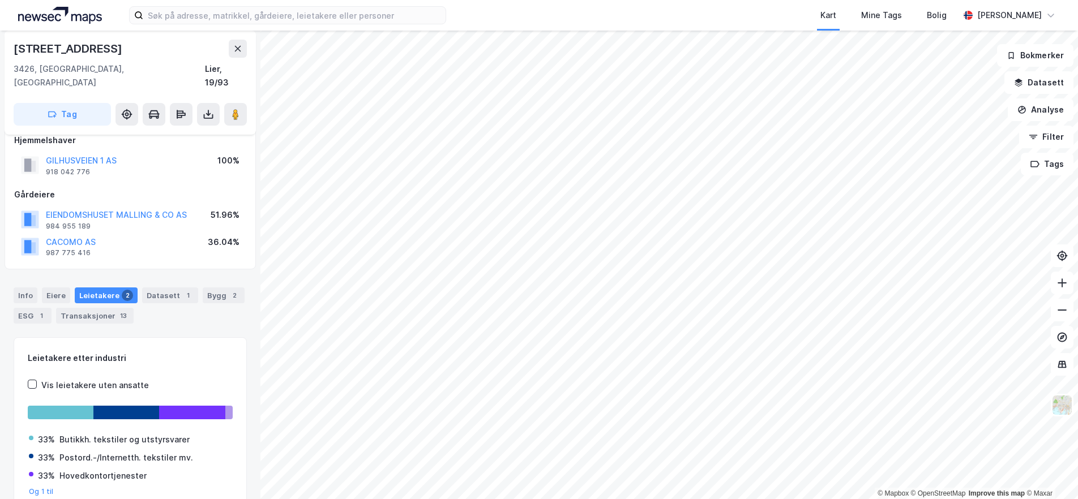 This screenshot has width=1078, height=499. What do you see at coordinates (224, 296) in the screenshot?
I see `div: Bygg` at bounding box center [224, 296].